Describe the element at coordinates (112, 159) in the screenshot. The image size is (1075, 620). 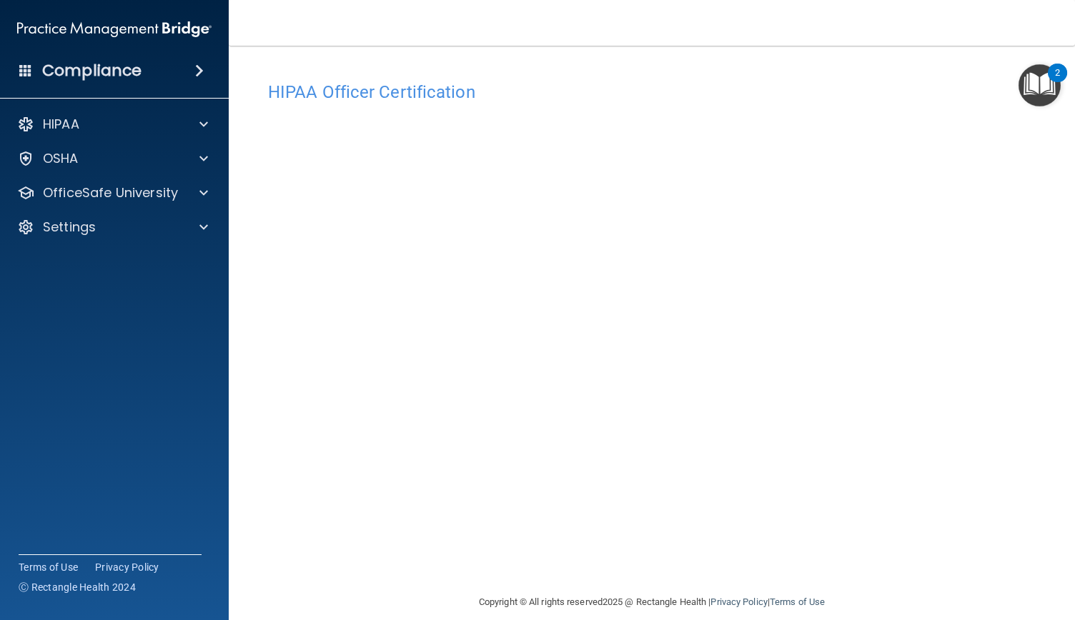
I see `a: OSHA` at that location.